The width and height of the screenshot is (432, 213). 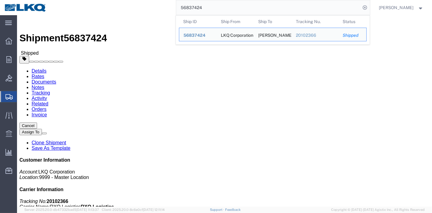 What do you see at coordinates (218, 210) in the screenshot?
I see `a: Support` at bounding box center [218, 210].